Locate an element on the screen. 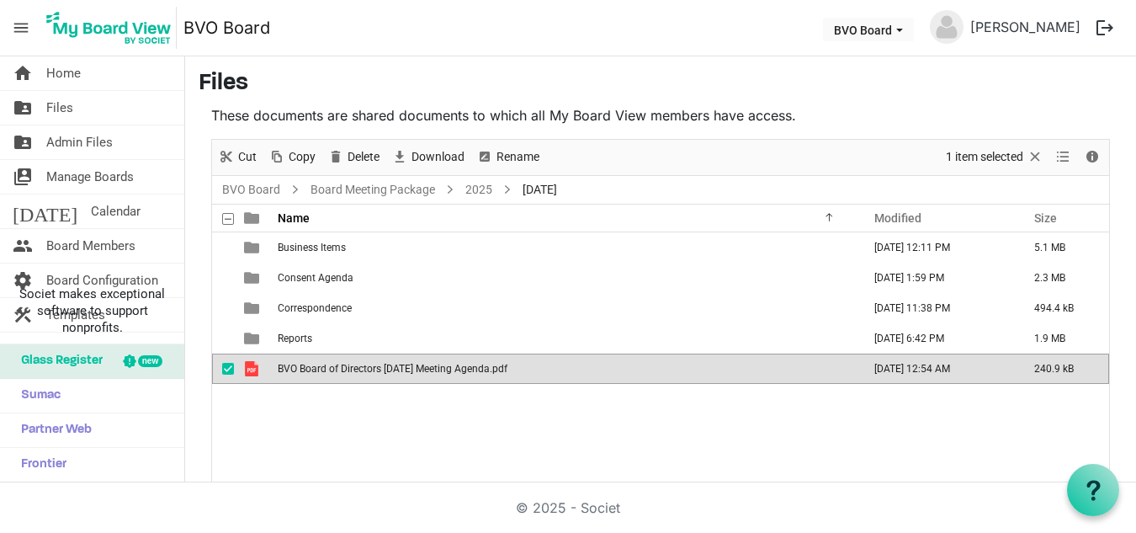 The height and width of the screenshot is (533, 1136). div: Clear selection is located at coordinates (995, 157).